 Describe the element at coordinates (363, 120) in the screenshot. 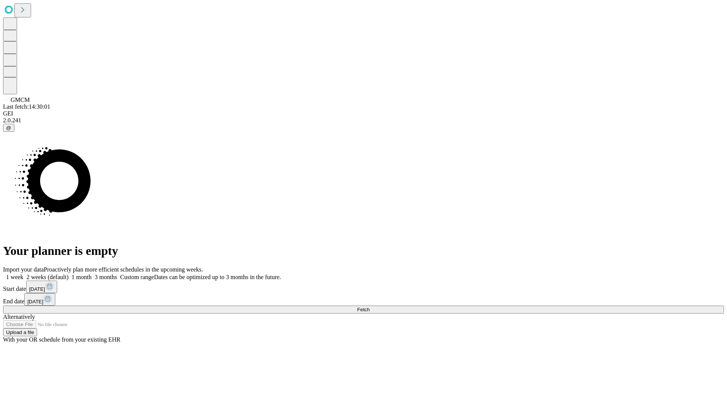

I see `div: 2.0.241` at that location.